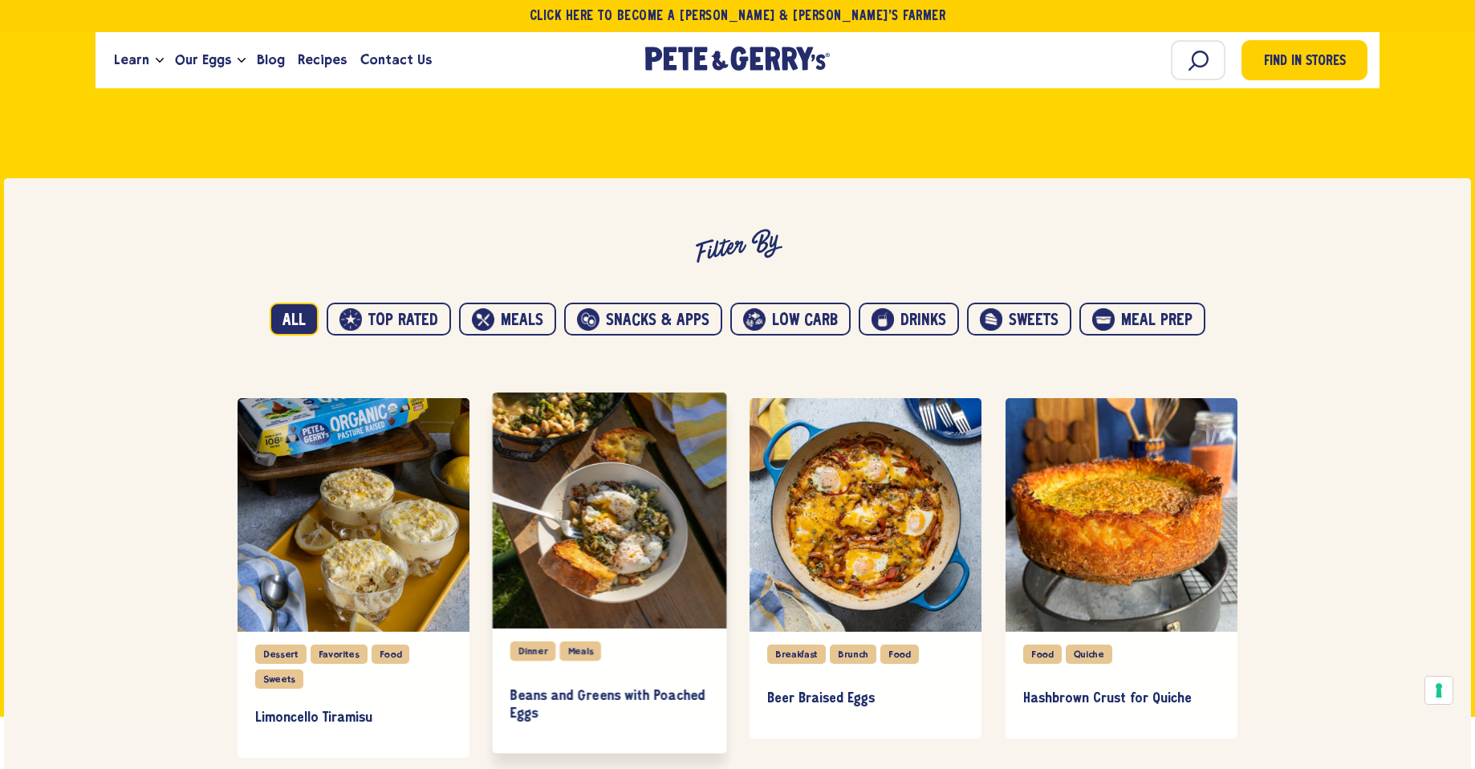 The width and height of the screenshot is (1475, 769). What do you see at coordinates (396, 60) in the screenshot?
I see `a: Contact Us` at bounding box center [396, 60].